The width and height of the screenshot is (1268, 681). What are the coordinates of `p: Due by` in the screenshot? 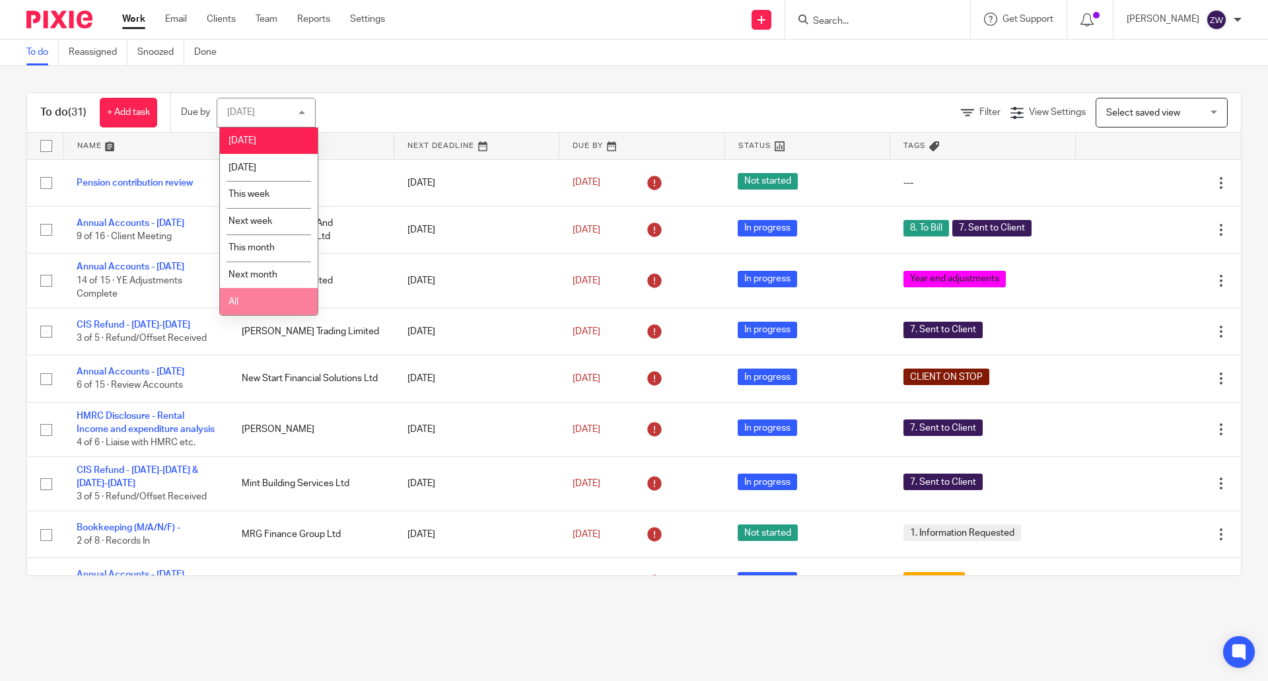 It's located at (195, 112).